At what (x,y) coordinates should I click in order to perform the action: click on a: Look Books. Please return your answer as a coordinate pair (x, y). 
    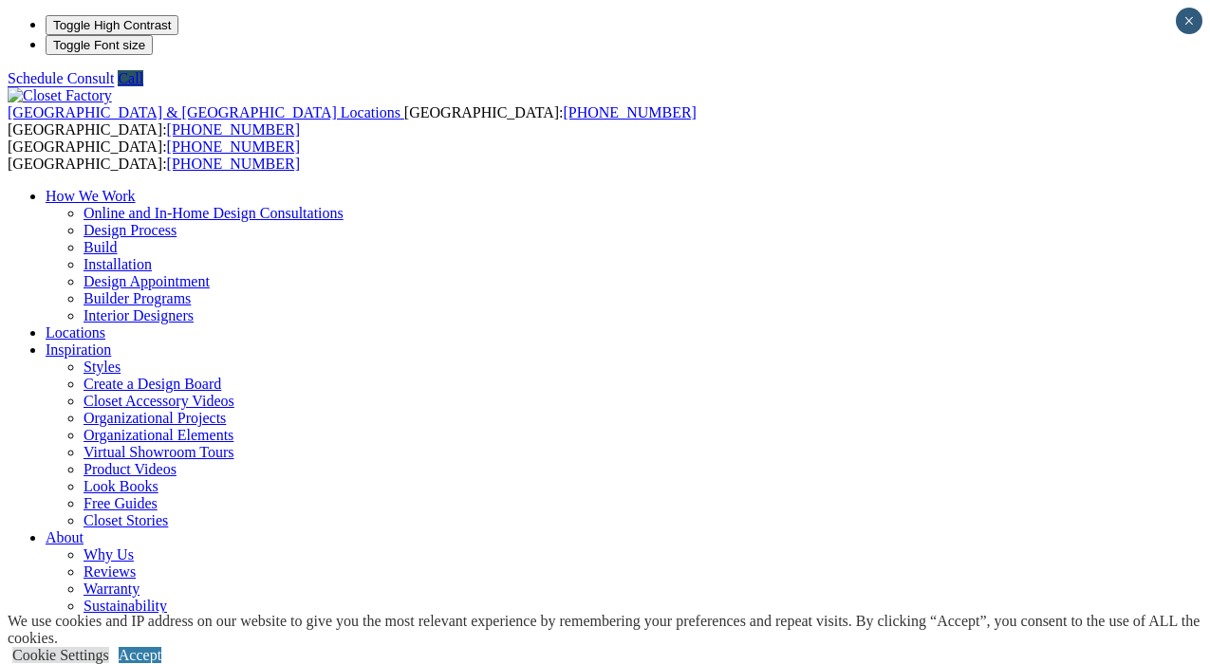
    Looking at the image, I should click on (121, 486).